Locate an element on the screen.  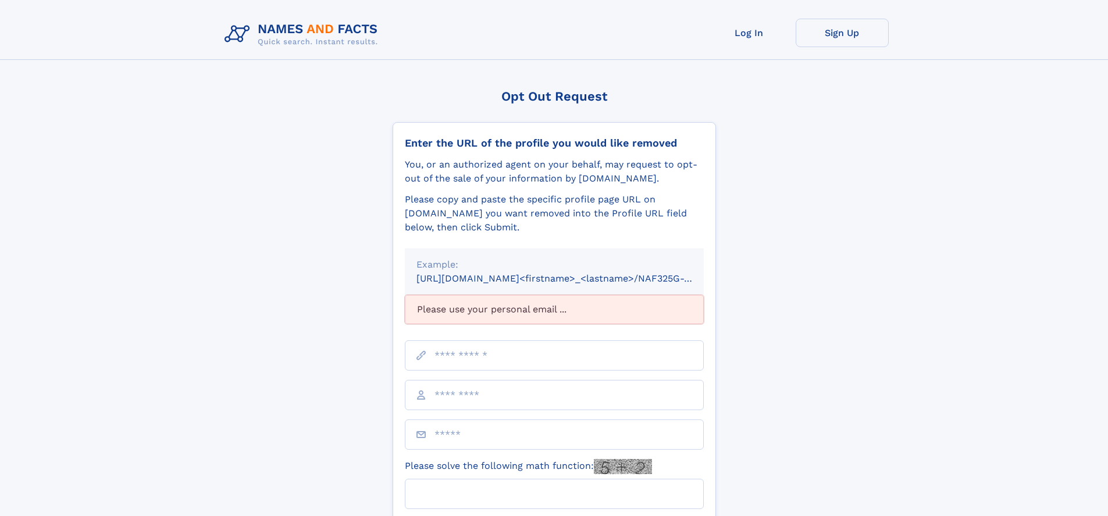
label: Please solve the following math function: is located at coordinates (528, 466).